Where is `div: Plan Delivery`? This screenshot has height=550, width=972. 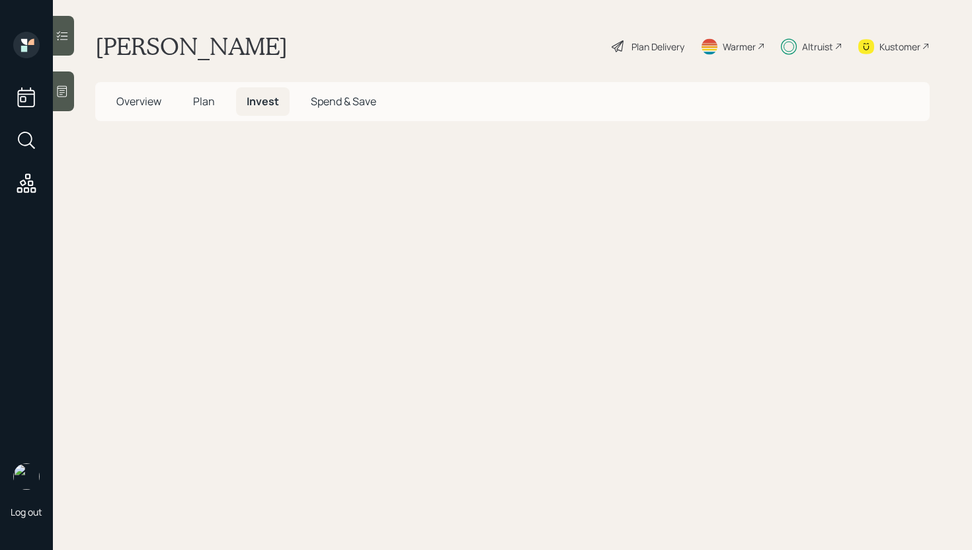 div: Plan Delivery is located at coordinates (658, 46).